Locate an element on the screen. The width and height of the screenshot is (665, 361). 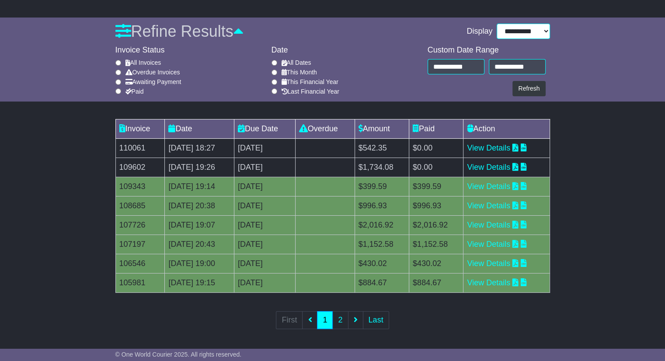
td: Due Date is located at coordinates (264, 129).